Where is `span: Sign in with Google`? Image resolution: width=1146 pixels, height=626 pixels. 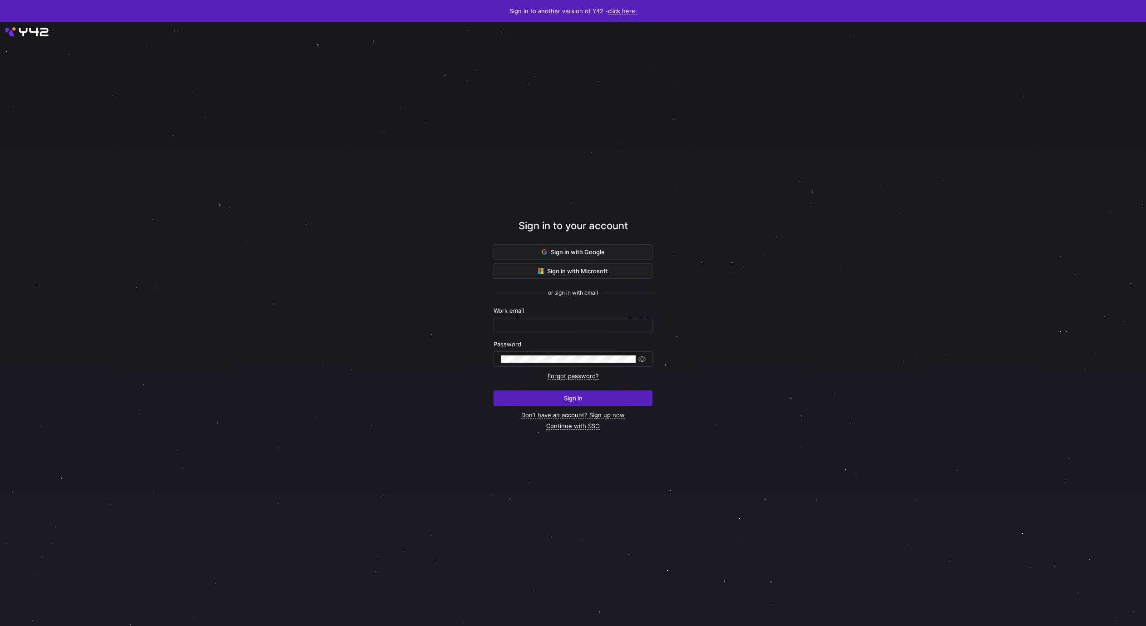
span: Sign in with Google is located at coordinates (573, 252).